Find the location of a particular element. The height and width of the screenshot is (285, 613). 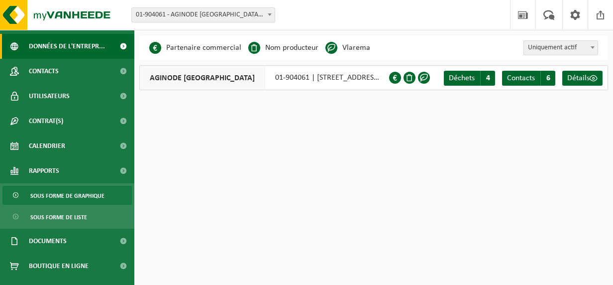

li: Nom producteur is located at coordinates (283, 48).